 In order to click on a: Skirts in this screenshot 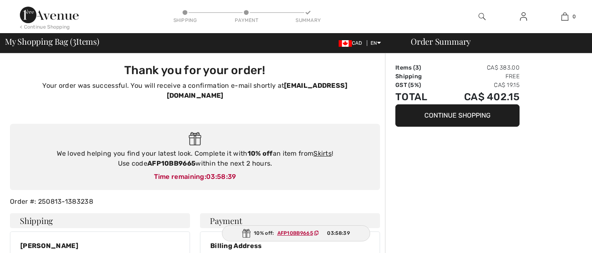, I will do `click(322, 153)`.